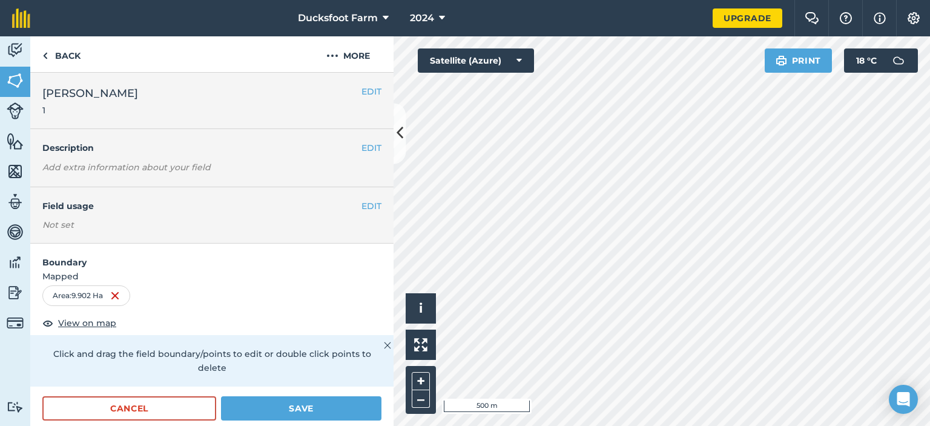 Image resolution: width=930 pixels, height=426 pixels. I want to click on h4: Boundary, so click(212, 256).